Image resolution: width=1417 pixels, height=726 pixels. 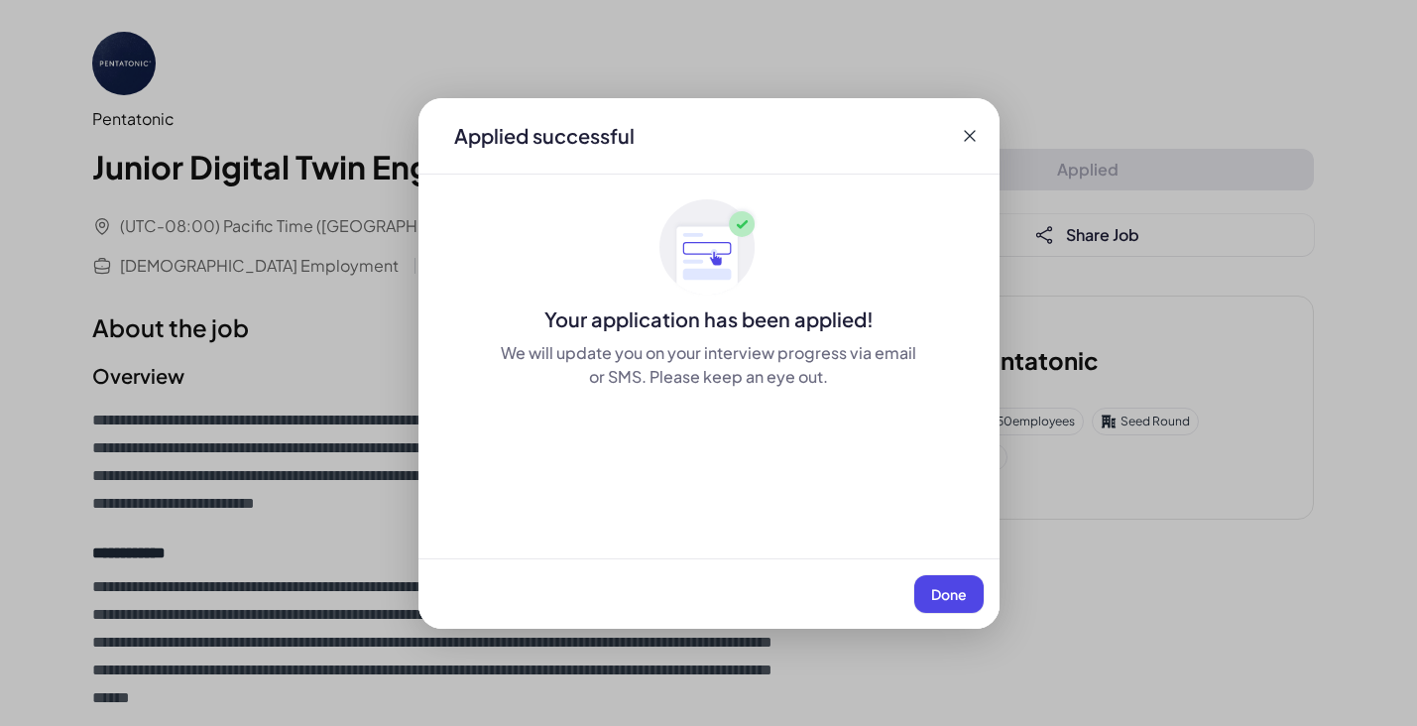 I want to click on div: We will update you on your interview progress via email or SMS. Please keep an eye out., so click(x=709, y=365).